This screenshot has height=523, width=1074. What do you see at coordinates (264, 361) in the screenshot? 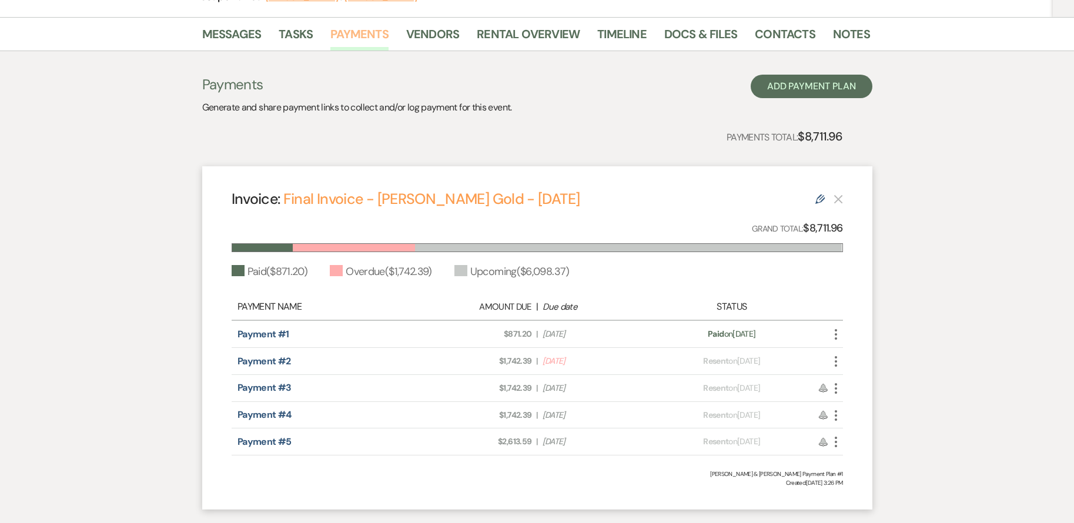
I see `a: Payment #2` at bounding box center [264, 361].